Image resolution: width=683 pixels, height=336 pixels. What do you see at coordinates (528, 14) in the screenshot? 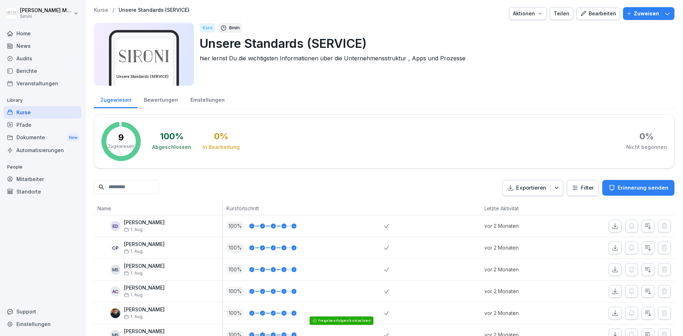
I see `div: Aktionen` at bounding box center [528, 14].